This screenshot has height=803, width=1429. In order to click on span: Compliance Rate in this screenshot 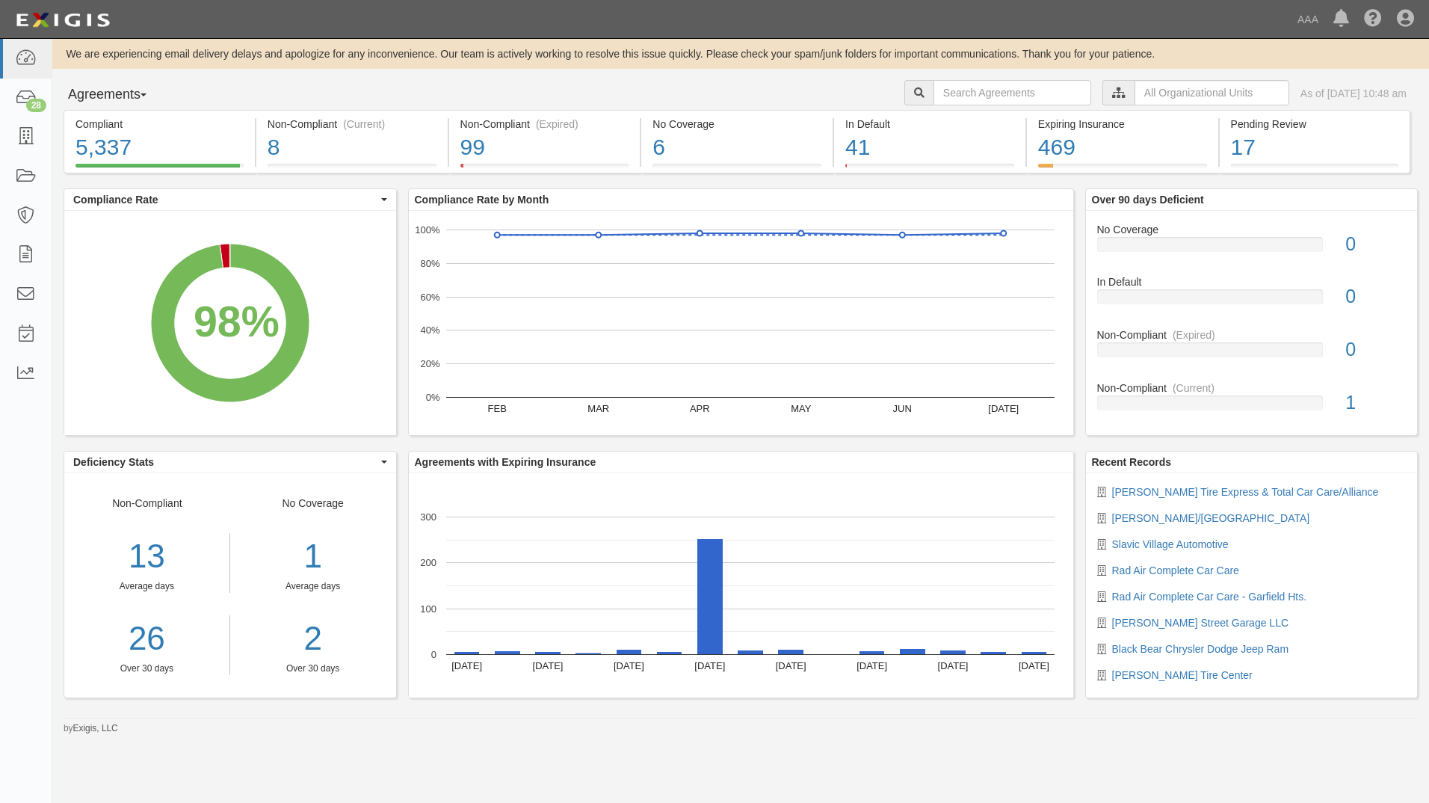, I will do `click(225, 200)`.